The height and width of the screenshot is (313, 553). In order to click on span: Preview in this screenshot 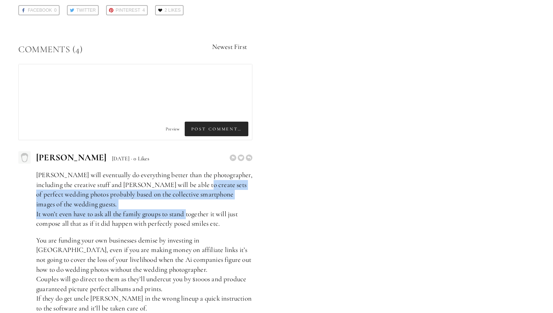, I will do `click(172, 129)`.